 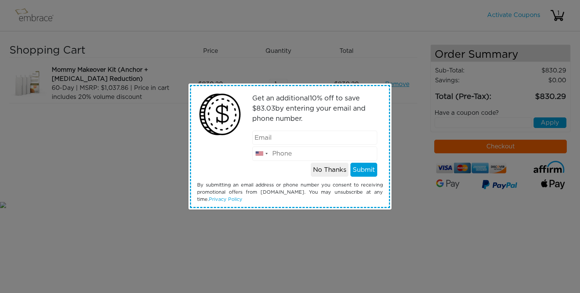 I want to click on input: Phone, so click(x=315, y=154).